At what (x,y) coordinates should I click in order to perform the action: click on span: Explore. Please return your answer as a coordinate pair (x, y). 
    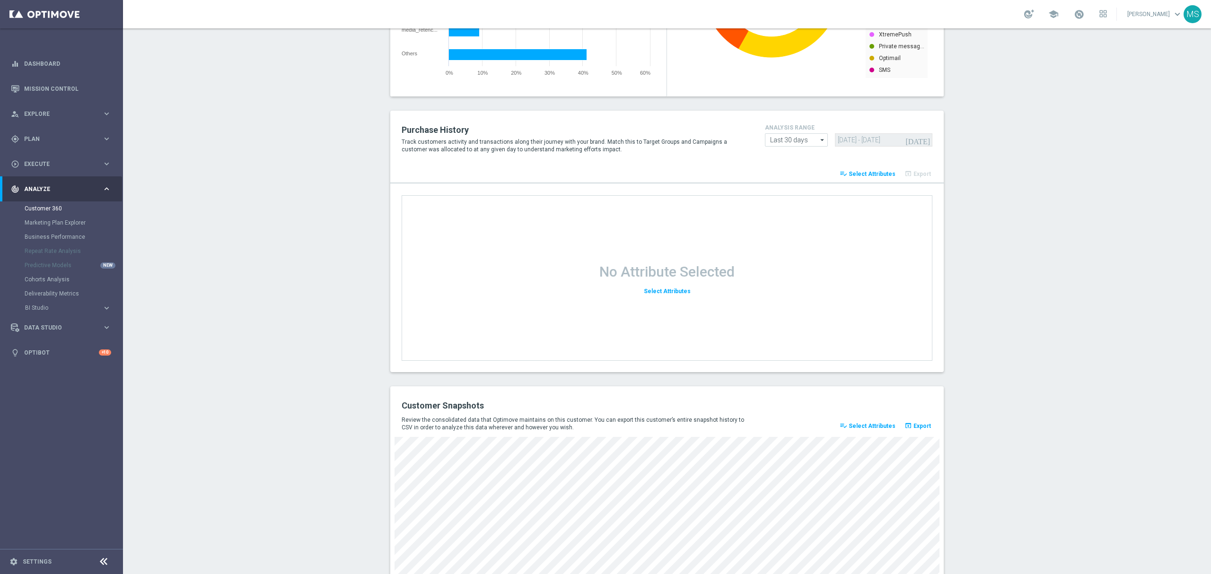
    Looking at the image, I should click on (63, 114).